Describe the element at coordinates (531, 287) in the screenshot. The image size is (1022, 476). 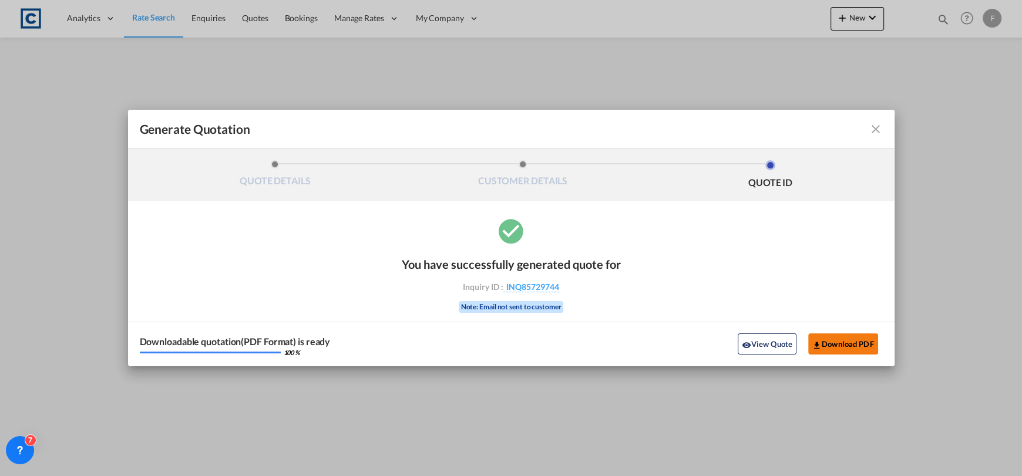
I see `span: INQ85729744` at that location.